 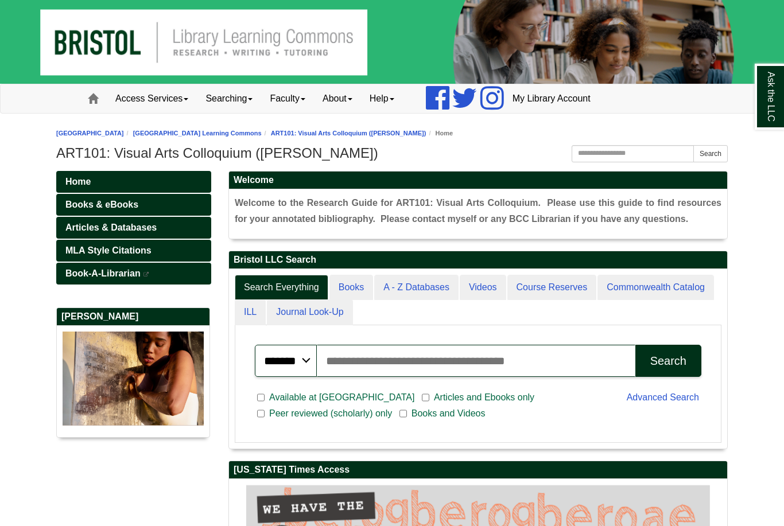 What do you see at coordinates (146, 274) in the screenshot?
I see `i: This link opens in a new window` at bounding box center [146, 274].